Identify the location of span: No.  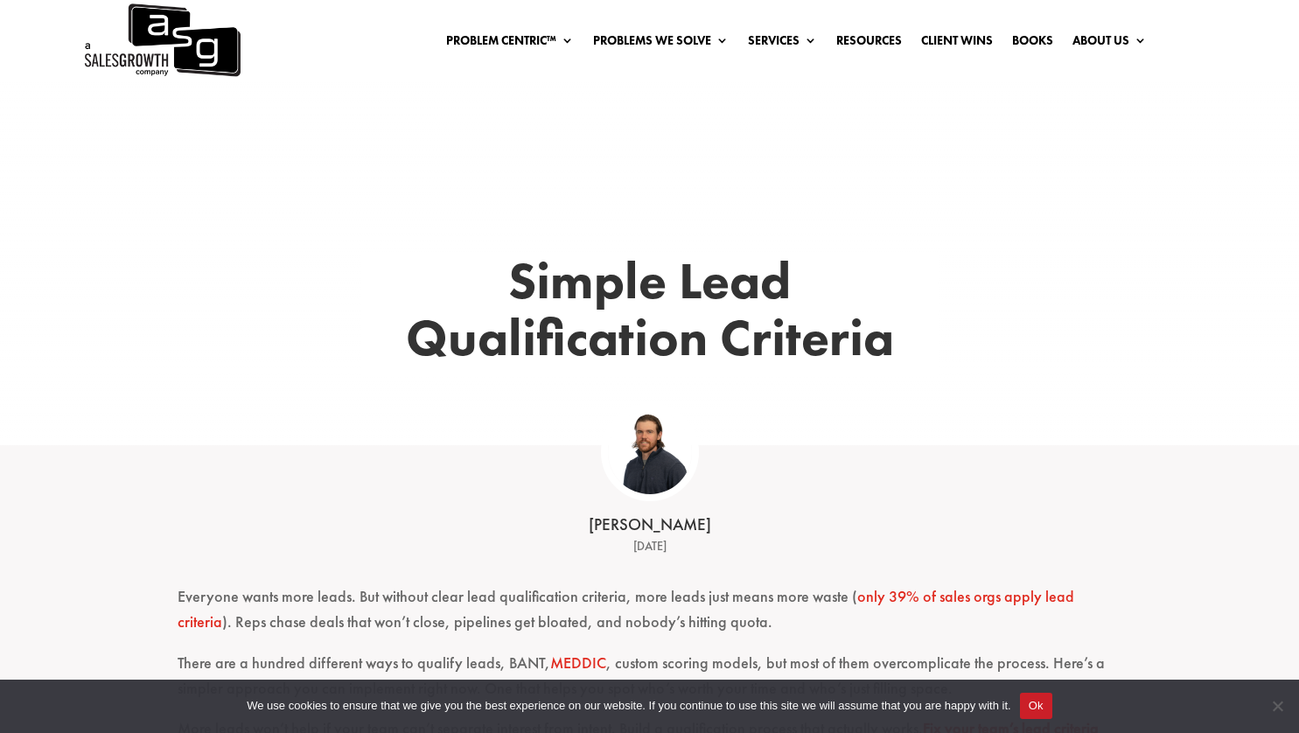
(1277, 706).